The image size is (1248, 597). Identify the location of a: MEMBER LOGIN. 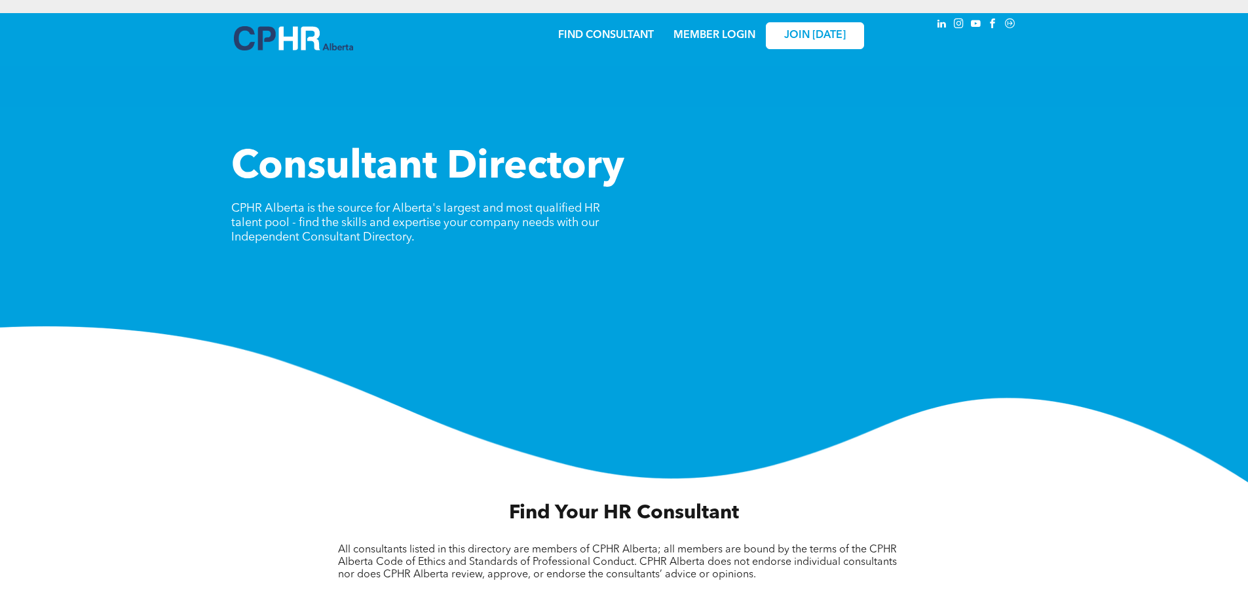
(714, 35).